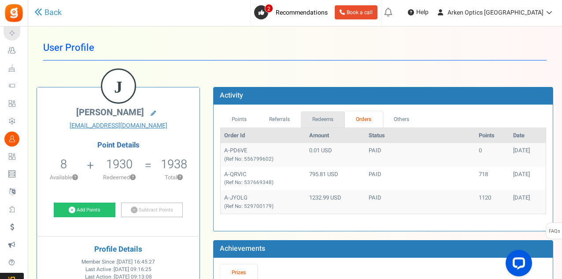  Describe the element at coordinates (20, 17) in the screenshot. I see `button: Open LiveChat chat widget` at that location.